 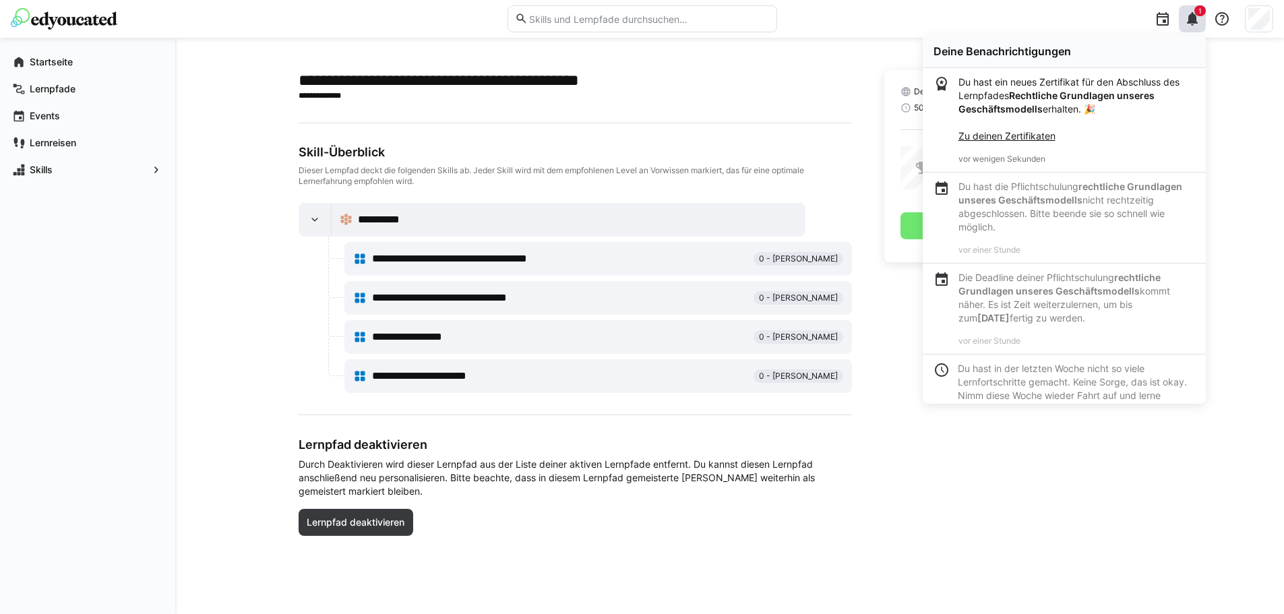 What do you see at coordinates (1077, 207) in the screenshot?
I see `p: Du hast die Pflichtschulung nicht rechtzeitig abgeschlossen. Bitte beende sie so schnell wie mögl...` at bounding box center [1077, 207].